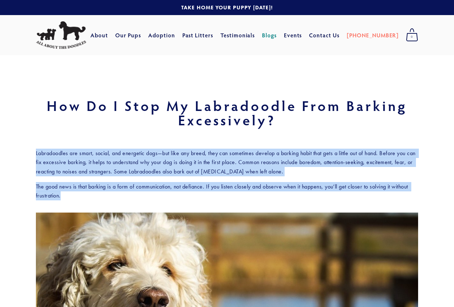 This screenshot has width=454, height=307. I want to click on a: Testimonials, so click(238, 35).